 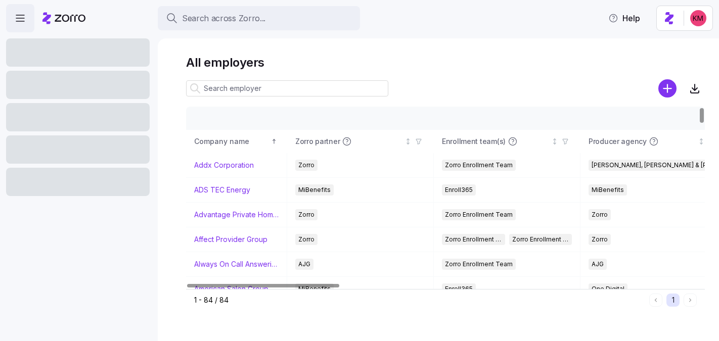 What do you see at coordinates (540, 240) in the screenshot?
I see `span: Zorro Enrollment Experts` at bounding box center [540, 240].